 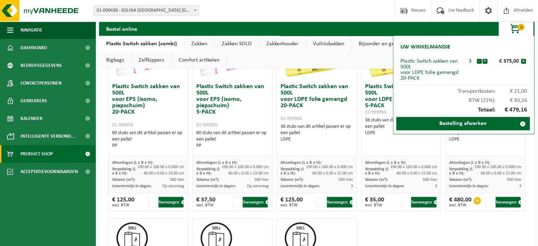 I want to click on h3: Plastic Switch zakken van 500L voor EPS (isomo, piepschuim) 20-PACK, so click(x=148, y=106).